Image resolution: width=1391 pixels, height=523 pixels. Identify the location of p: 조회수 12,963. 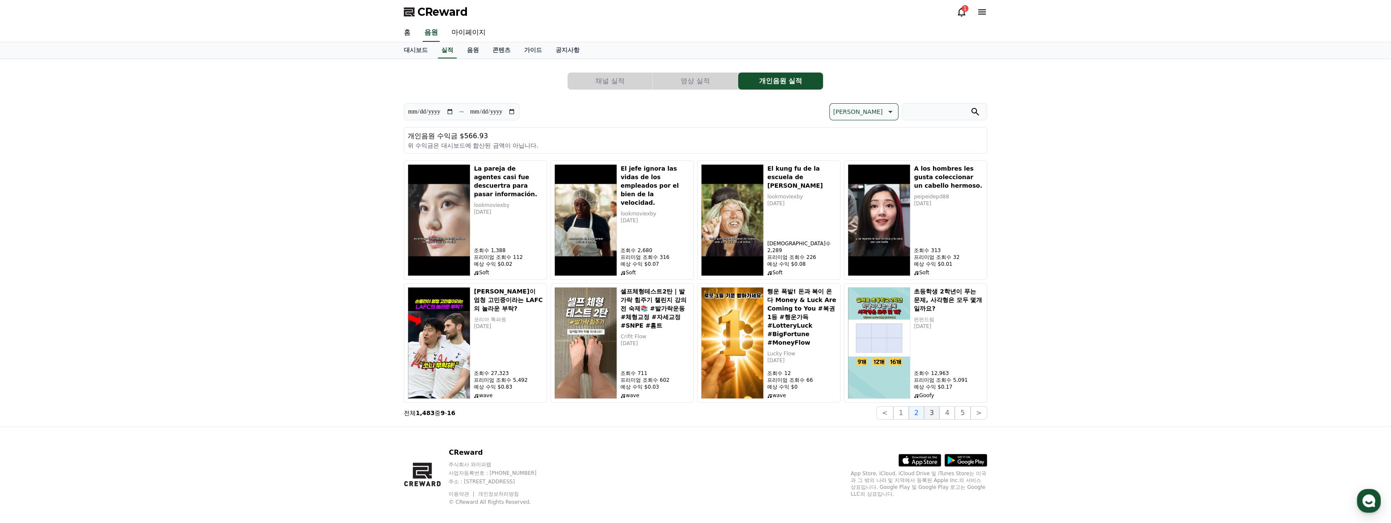
(948, 373).